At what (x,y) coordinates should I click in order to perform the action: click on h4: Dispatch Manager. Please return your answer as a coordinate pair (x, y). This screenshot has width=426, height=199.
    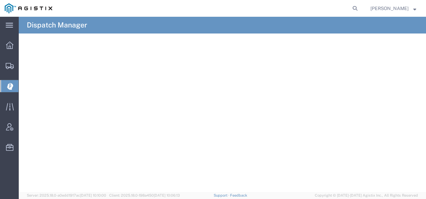
    Looking at the image, I should click on (57, 25).